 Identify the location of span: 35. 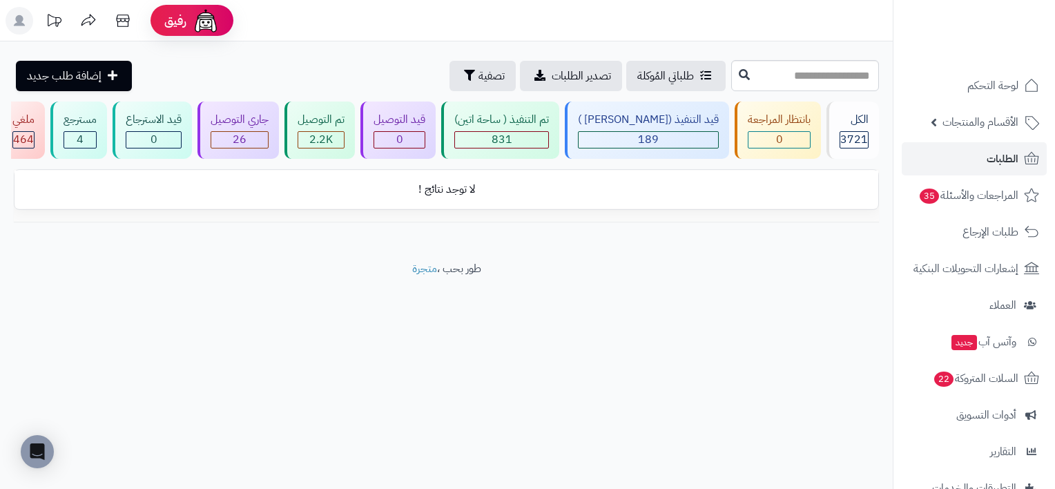
(930, 196).